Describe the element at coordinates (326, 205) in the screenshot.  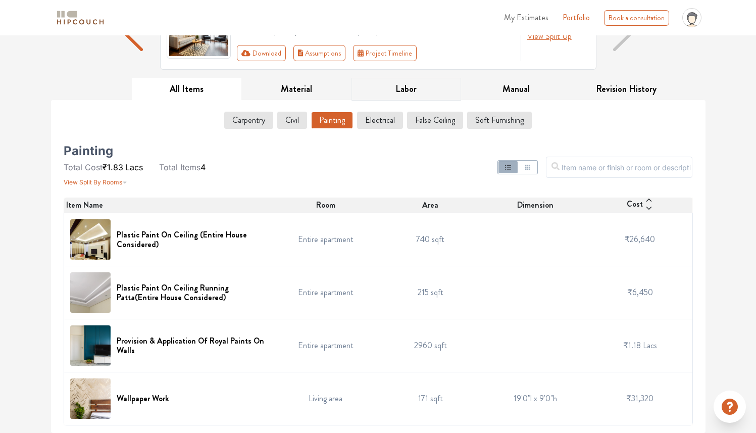
I see `span: Room` at that location.